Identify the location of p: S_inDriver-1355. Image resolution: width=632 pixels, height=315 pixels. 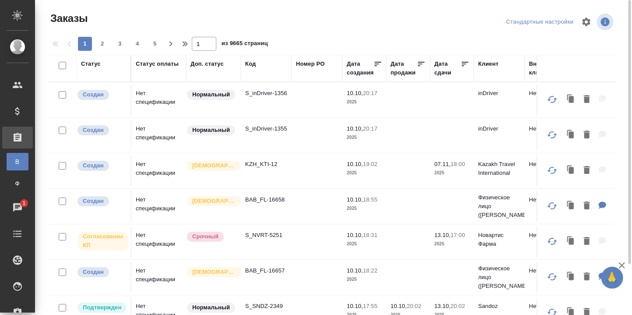
(266, 129).